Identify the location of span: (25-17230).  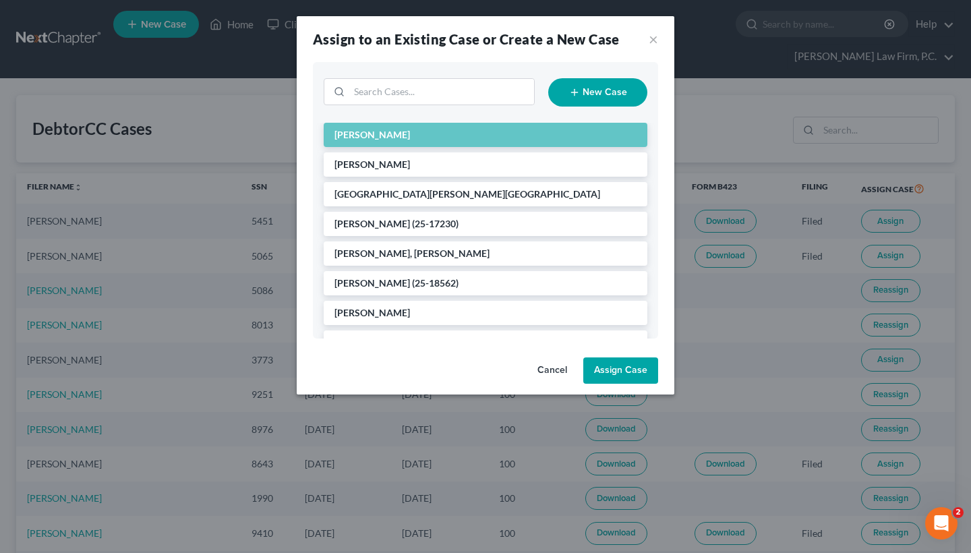
(435, 223).